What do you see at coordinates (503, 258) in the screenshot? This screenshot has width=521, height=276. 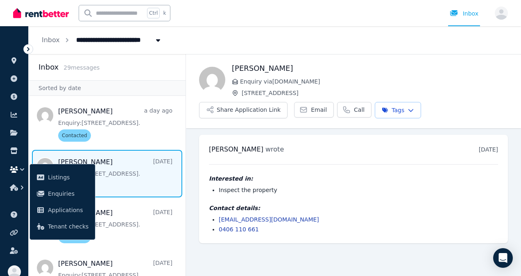 I see `div: Open Intercom Messenger` at bounding box center [503, 258].